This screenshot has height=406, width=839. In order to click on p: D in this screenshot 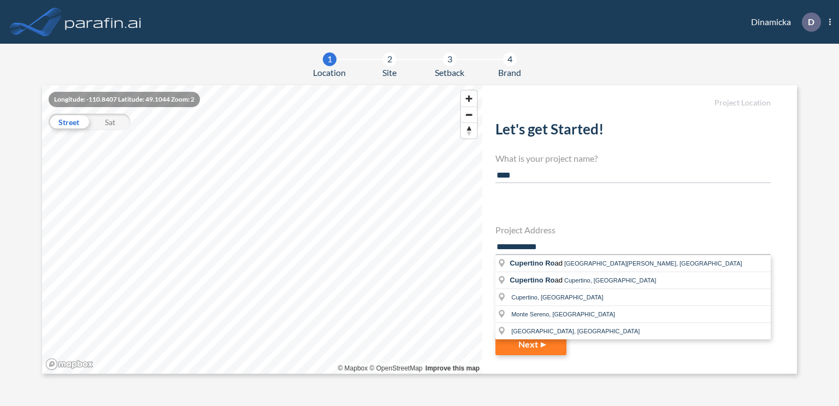, I will do `click(812, 22)`.